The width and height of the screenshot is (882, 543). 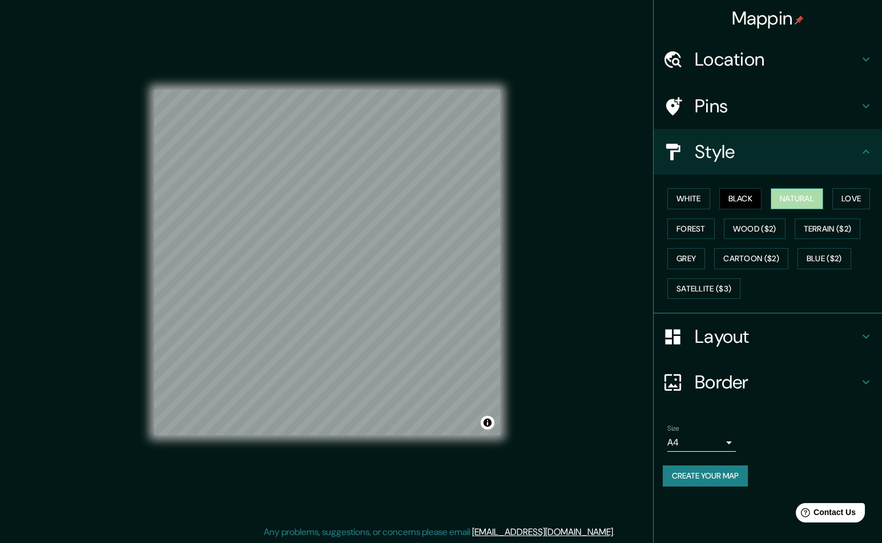 What do you see at coordinates (768, 18) in the screenshot?
I see `h4: Mappin` at bounding box center [768, 18].